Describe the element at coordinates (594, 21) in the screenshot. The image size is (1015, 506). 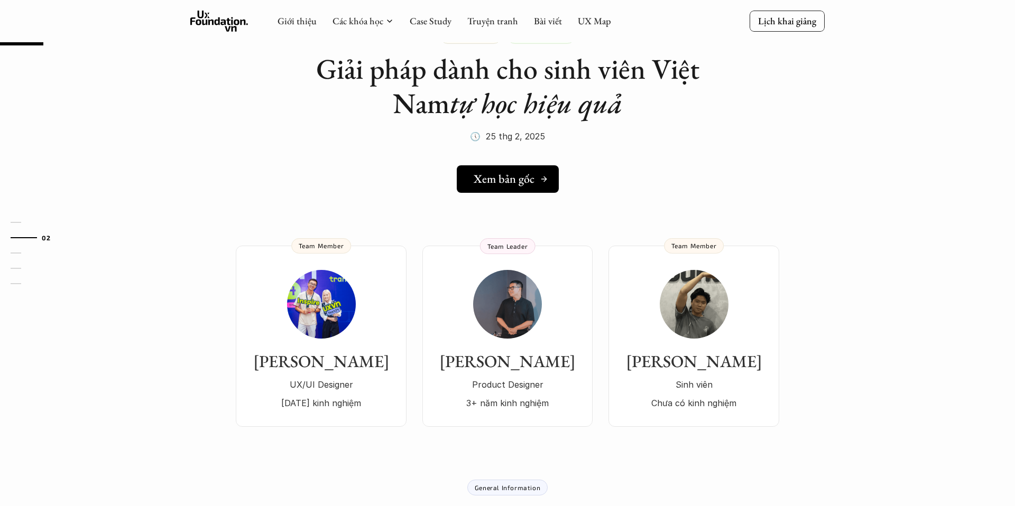
I see `a: UX Map` at that location.